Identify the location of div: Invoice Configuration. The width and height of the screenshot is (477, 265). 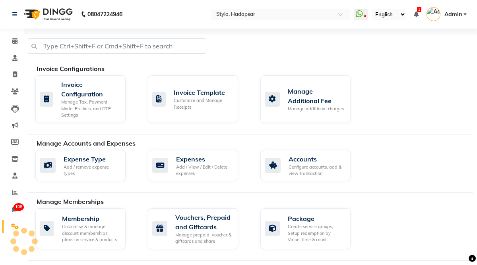
(90, 89).